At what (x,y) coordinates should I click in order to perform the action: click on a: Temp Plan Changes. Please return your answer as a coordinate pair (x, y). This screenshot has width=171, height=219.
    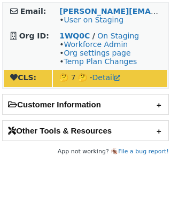
    Looking at the image, I should click on (100, 61).